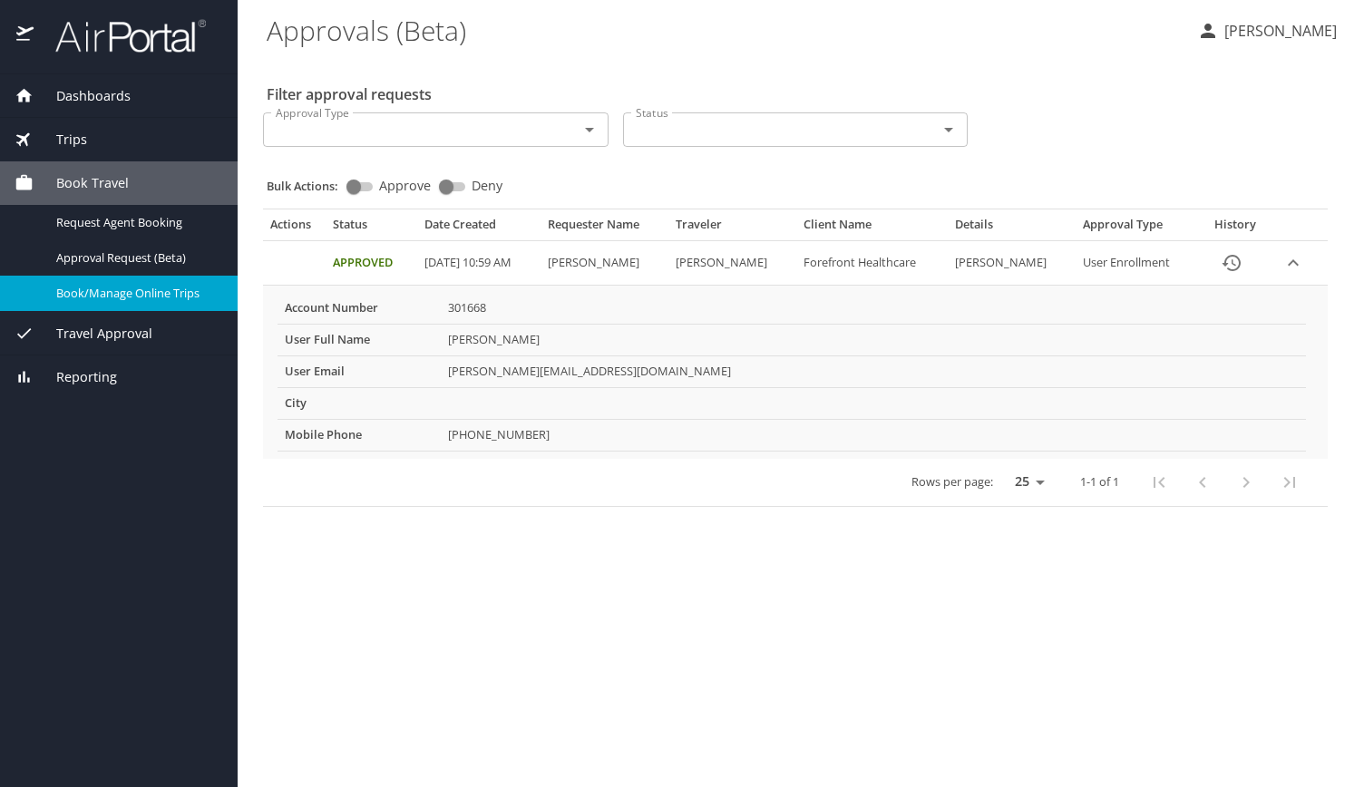 This screenshot has width=1364, height=787. What do you see at coordinates (359, 434) in the screenshot?
I see `th: Mobile Phone` at bounding box center [359, 434].